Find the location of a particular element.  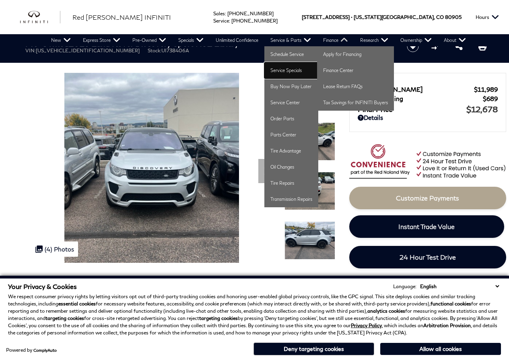

div: (4) Photos is located at coordinates (55, 249).